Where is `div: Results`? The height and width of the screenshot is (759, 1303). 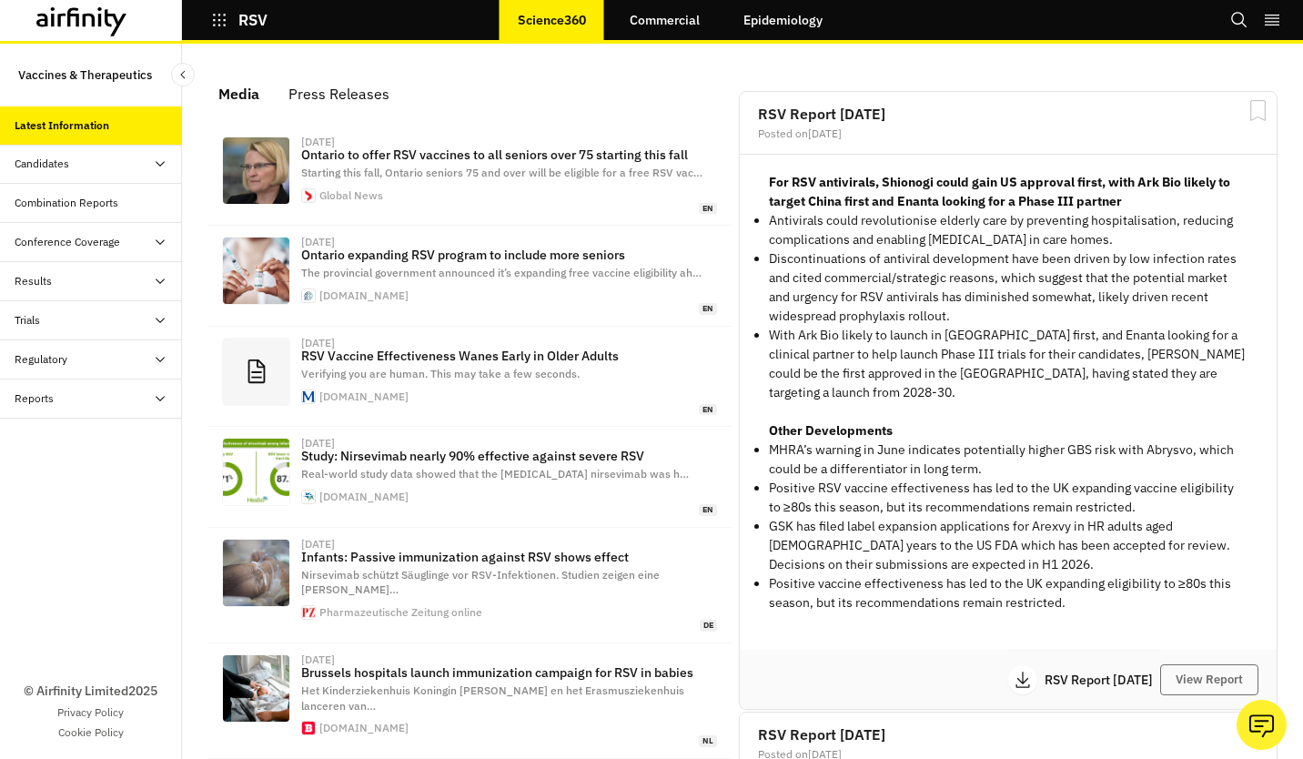 div: Results is located at coordinates (33, 281).